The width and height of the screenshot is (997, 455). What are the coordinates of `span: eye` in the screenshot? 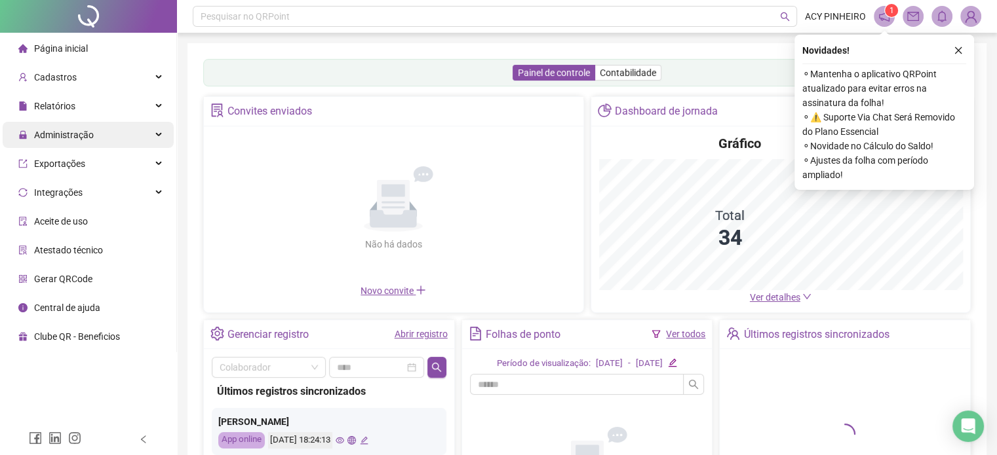 It's located at (339, 440).